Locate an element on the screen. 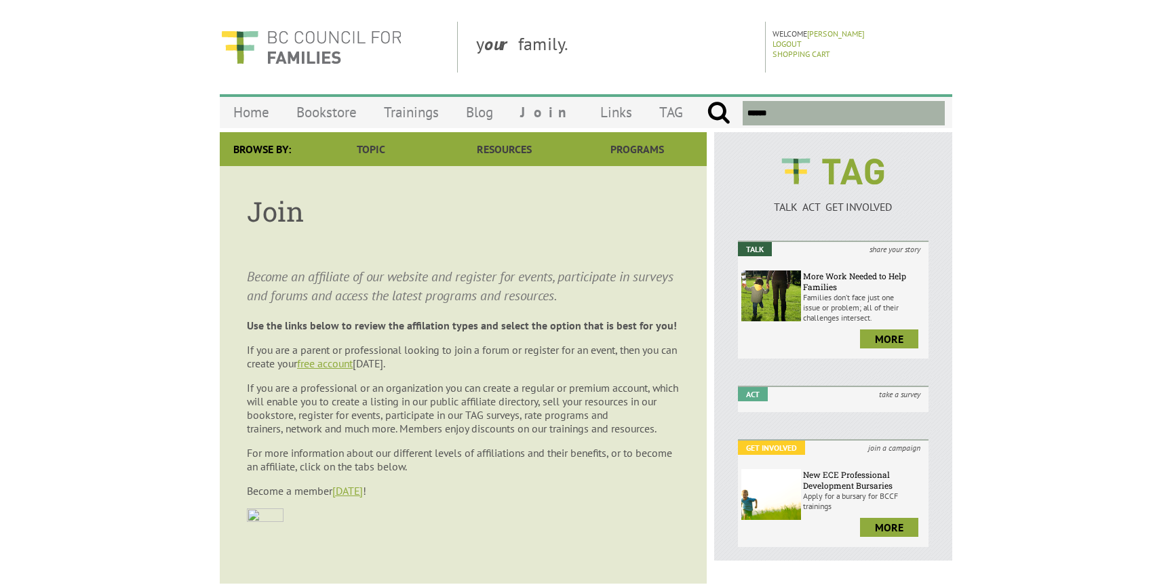 This screenshot has width=1172, height=587. h6: More Work Needed to Help Families is located at coordinates (864, 282).